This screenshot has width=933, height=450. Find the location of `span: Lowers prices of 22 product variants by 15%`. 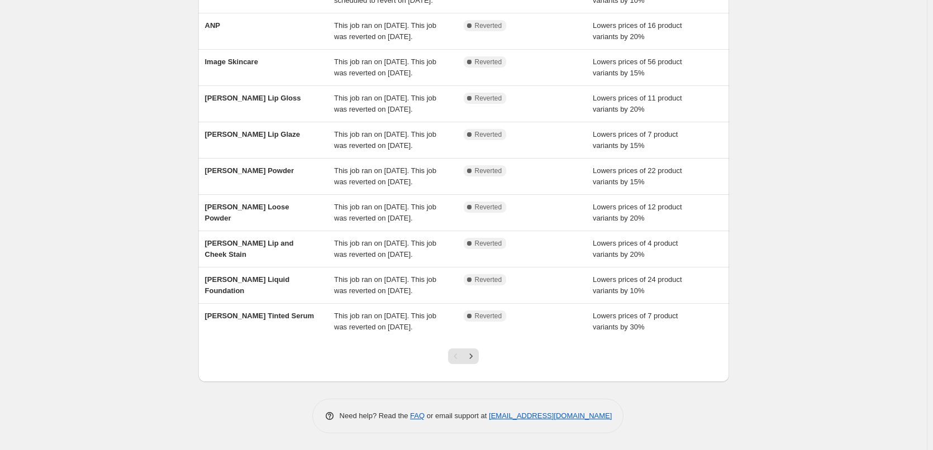

span: Lowers prices of 22 product variants by 15% is located at coordinates (637, 176).